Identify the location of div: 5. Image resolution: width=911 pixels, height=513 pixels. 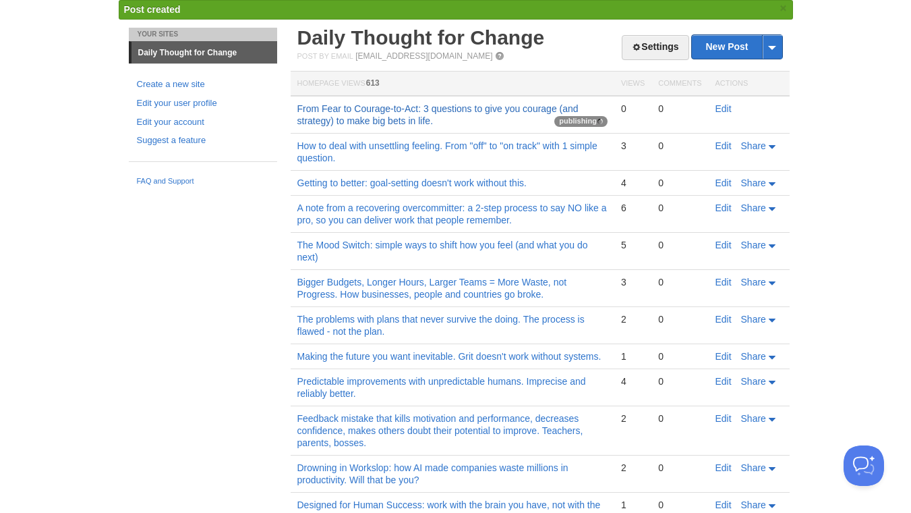
(633, 245).